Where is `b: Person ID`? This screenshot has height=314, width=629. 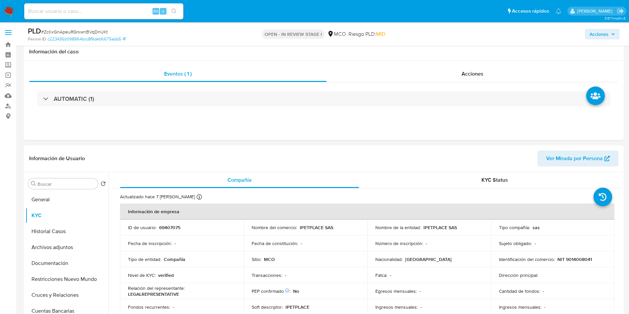
b: Person ID is located at coordinates (37, 39).